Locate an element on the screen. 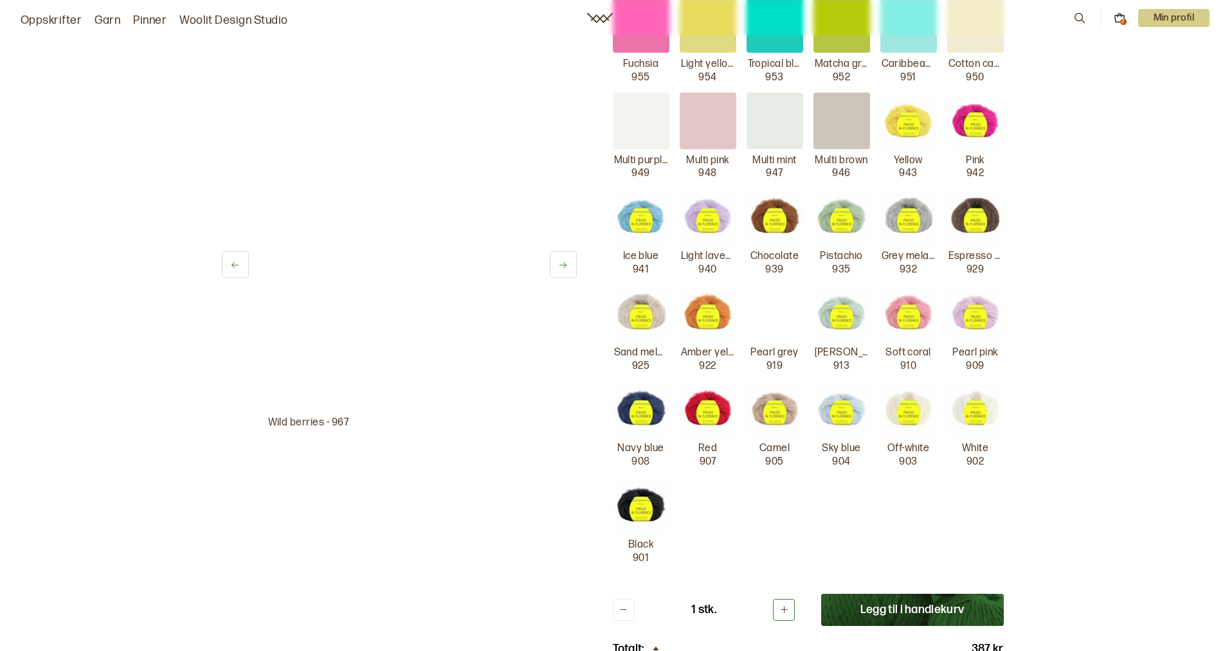 This screenshot has width=1225, height=651. p: Multi mint is located at coordinates (774, 161).